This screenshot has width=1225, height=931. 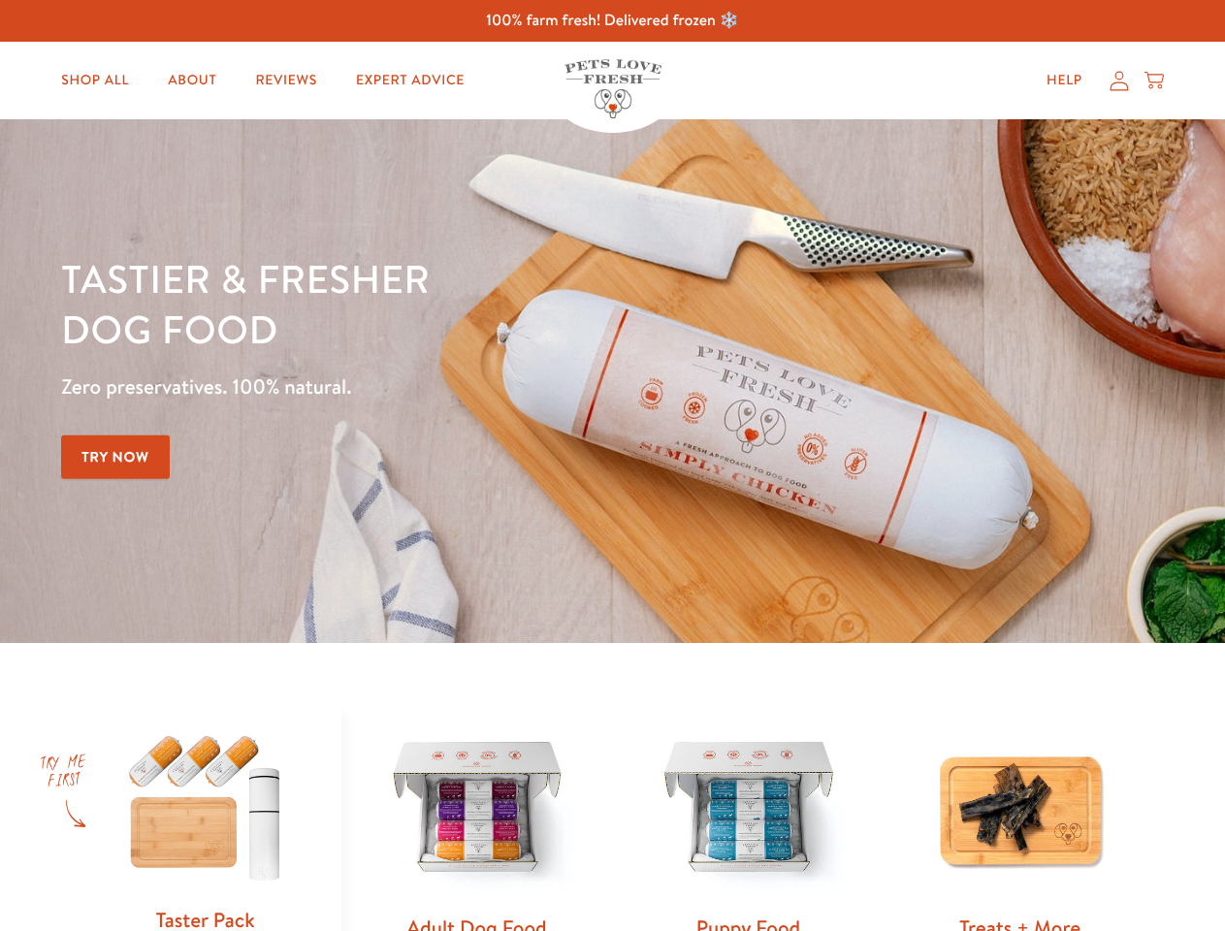 I want to click on a: Expert Advice, so click(x=410, y=80).